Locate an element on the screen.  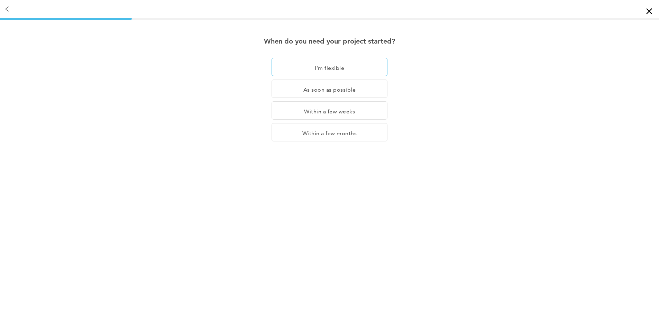
div: Within a few weeks is located at coordinates (329, 110).